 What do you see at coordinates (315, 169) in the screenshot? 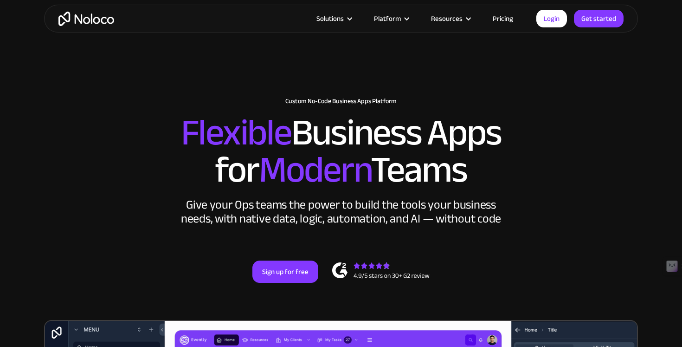
I see `span: Modern` at bounding box center [315, 169].